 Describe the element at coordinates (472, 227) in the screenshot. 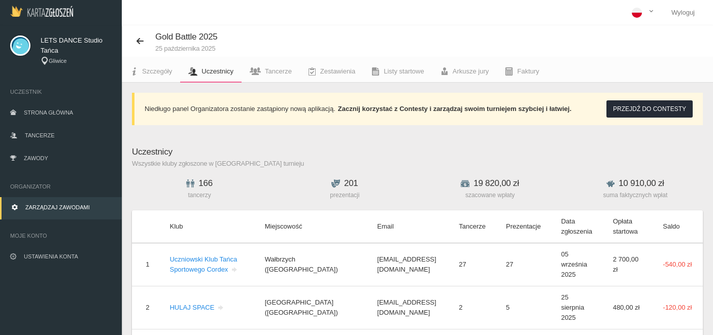

I see `th: Tancerze` at that location.